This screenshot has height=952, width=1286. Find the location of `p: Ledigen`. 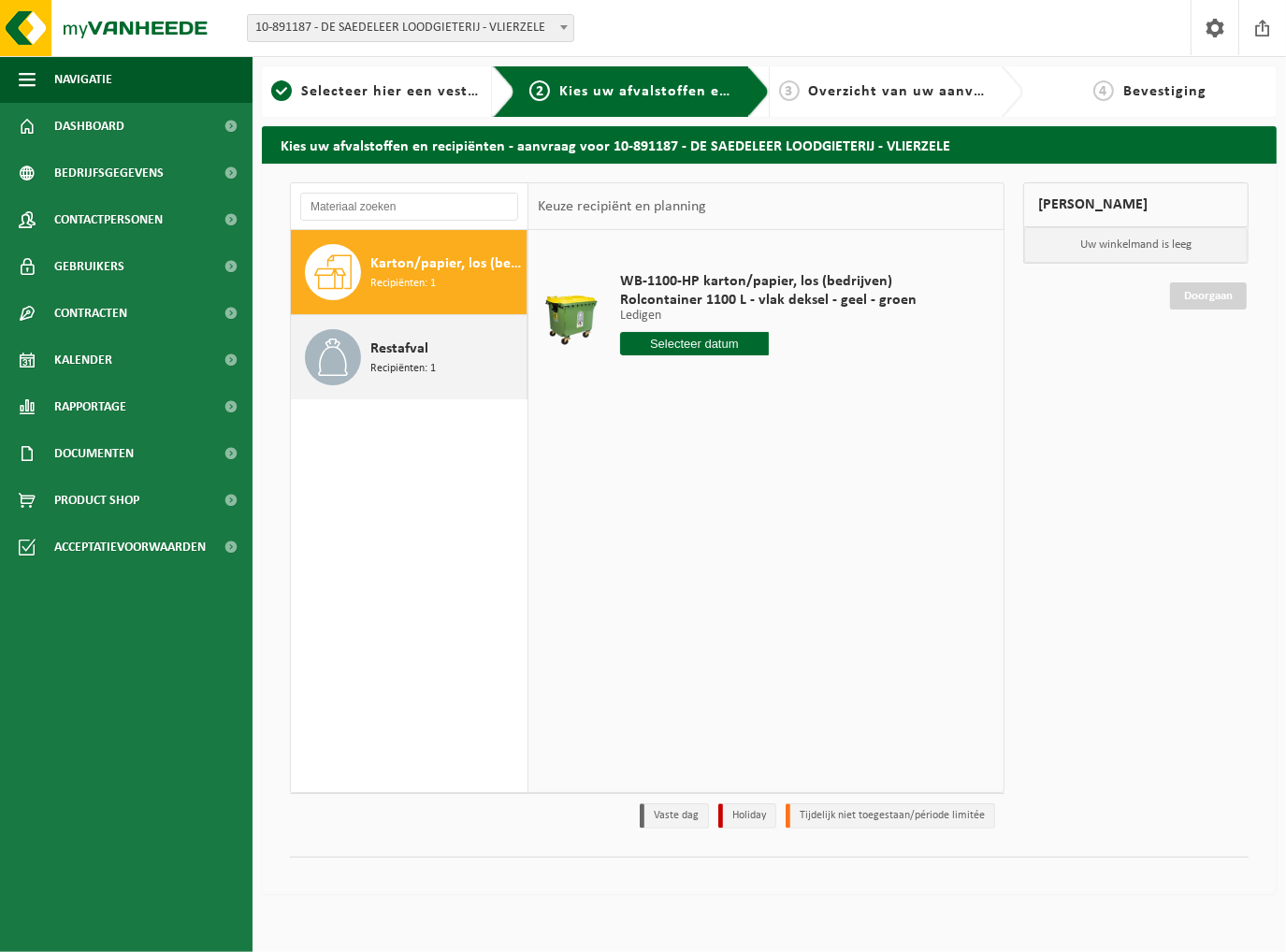

p: Ledigen is located at coordinates (768, 316).